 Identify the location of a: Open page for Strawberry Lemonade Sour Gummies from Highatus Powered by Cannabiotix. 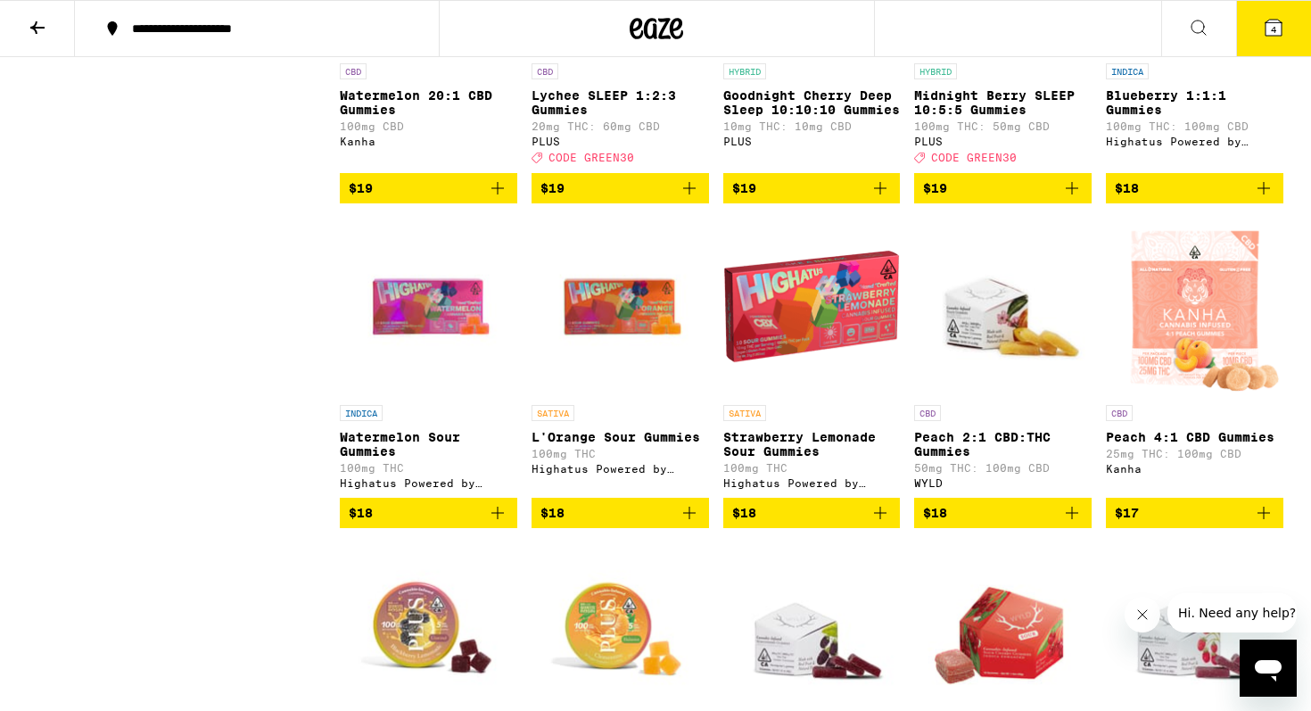
(811, 357).